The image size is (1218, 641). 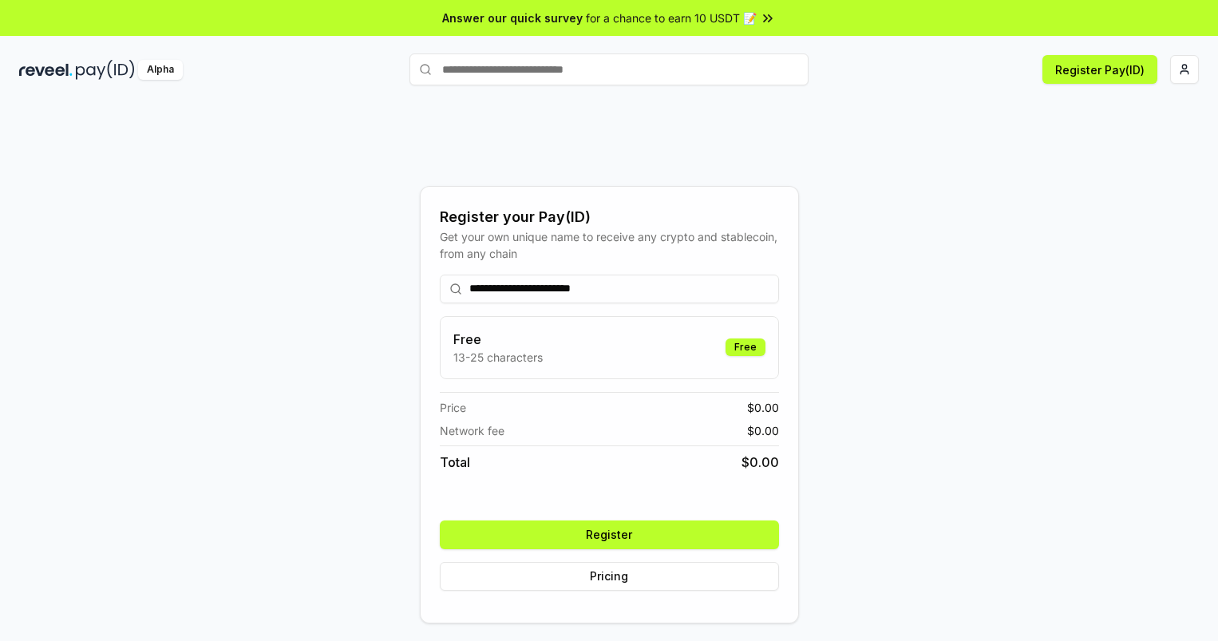 What do you see at coordinates (453, 407) in the screenshot?
I see `span: Price` at bounding box center [453, 407].